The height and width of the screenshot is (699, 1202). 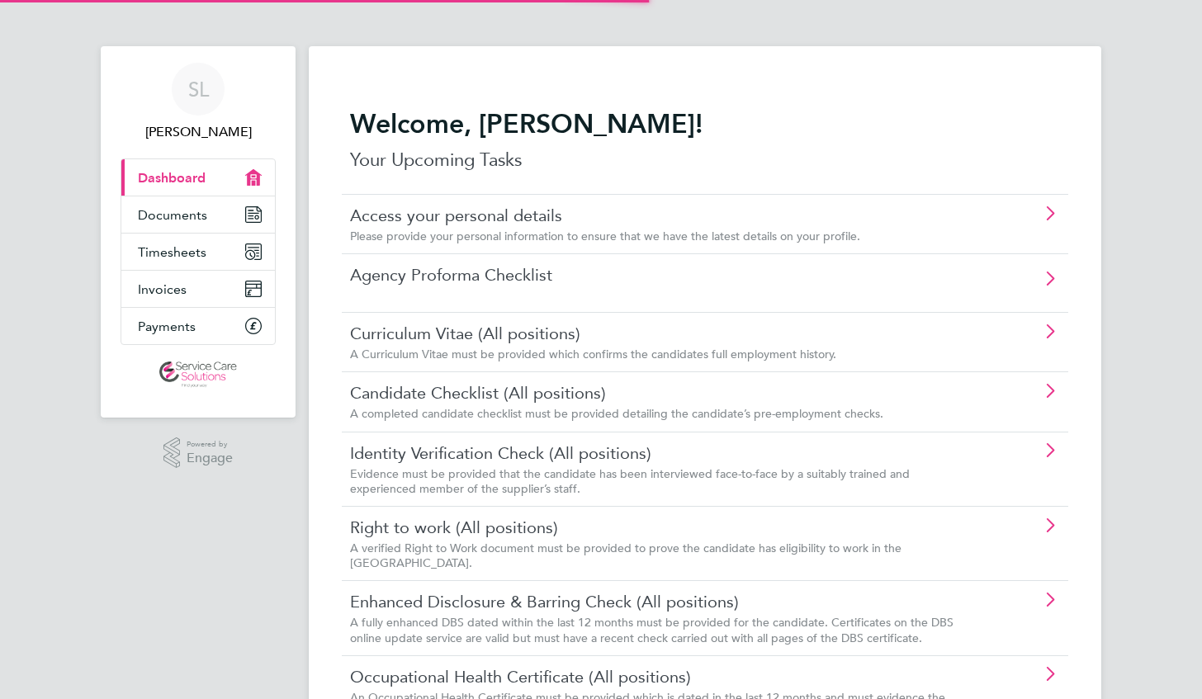 I want to click on span: Invoices, so click(x=162, y=289).